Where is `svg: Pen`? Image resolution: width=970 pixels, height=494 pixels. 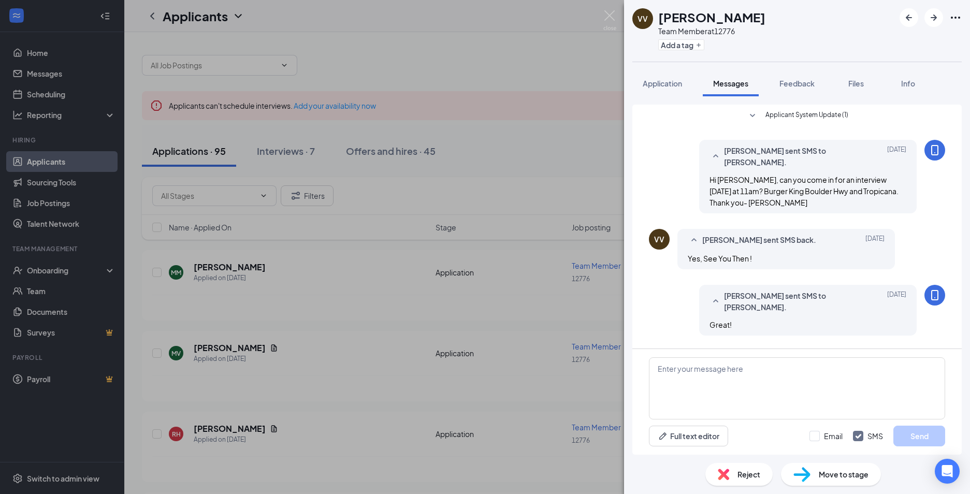 svg: Pen is located at coordinates (663, 436).